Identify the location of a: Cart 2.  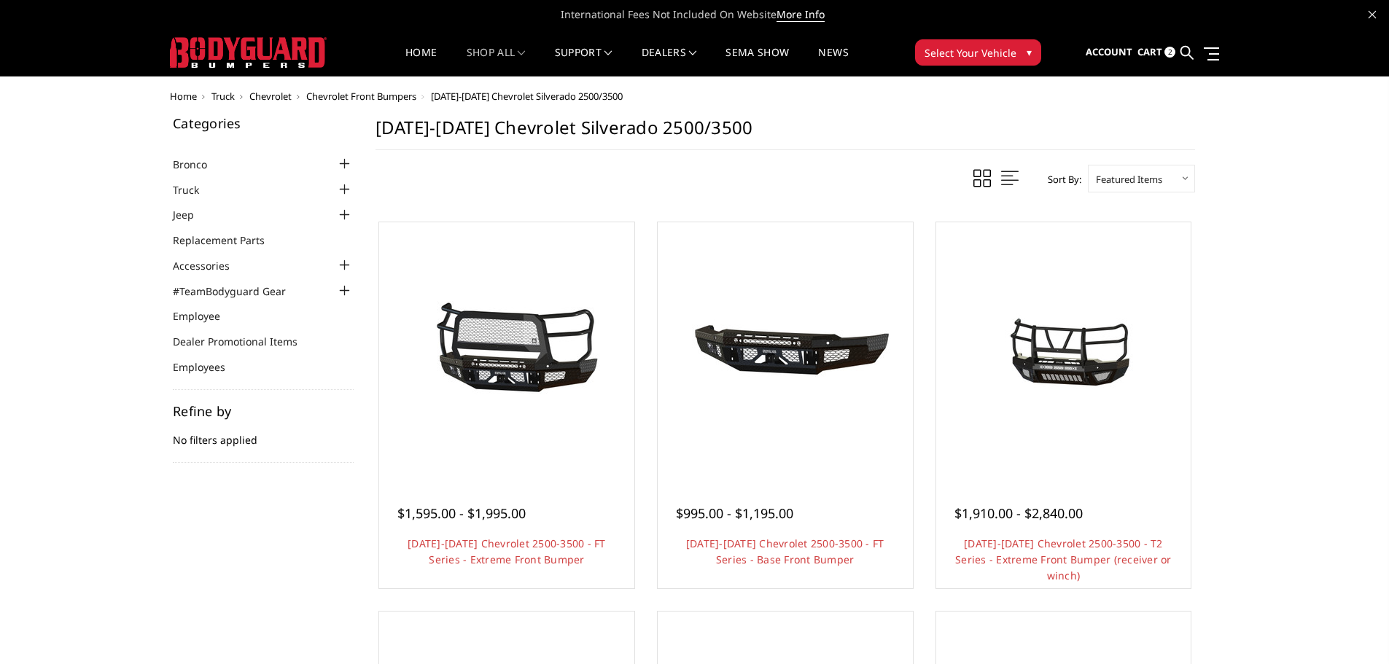
(1157, 53).